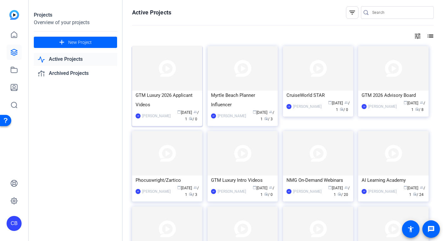  Describe the element at coordinates (400, 13) in the screenshot. I see `input: Search` at that location.